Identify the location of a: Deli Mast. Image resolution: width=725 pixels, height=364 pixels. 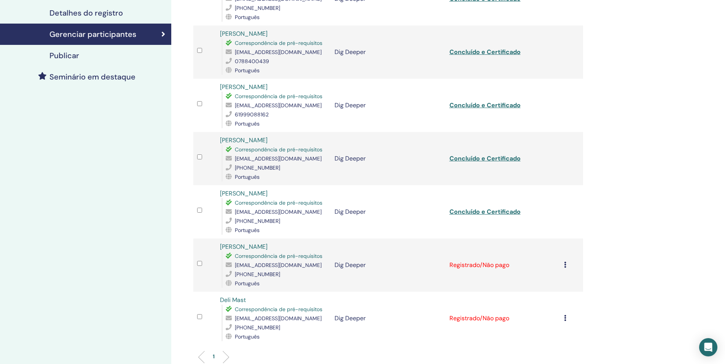
(233, 300).